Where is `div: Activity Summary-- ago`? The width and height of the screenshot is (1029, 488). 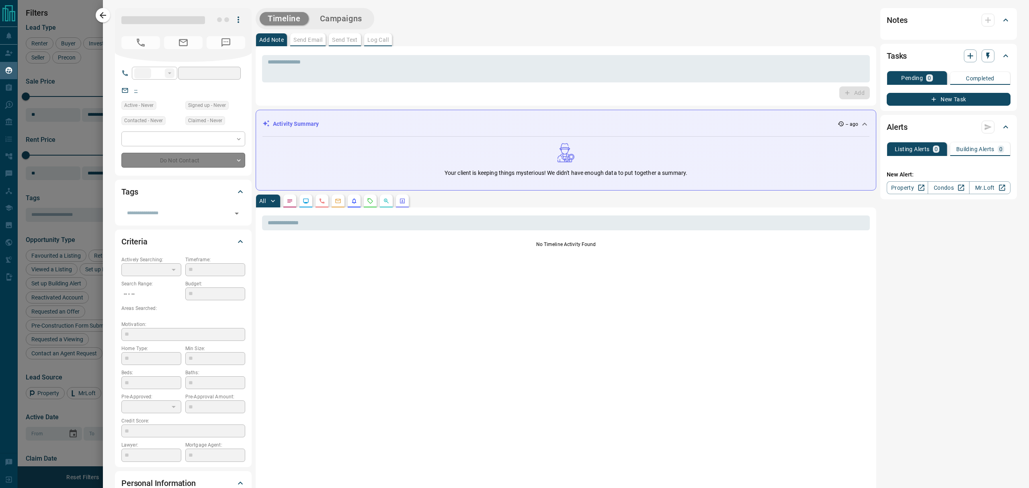
div: Activity Summary-- ago is located at coordinates (566, 124).